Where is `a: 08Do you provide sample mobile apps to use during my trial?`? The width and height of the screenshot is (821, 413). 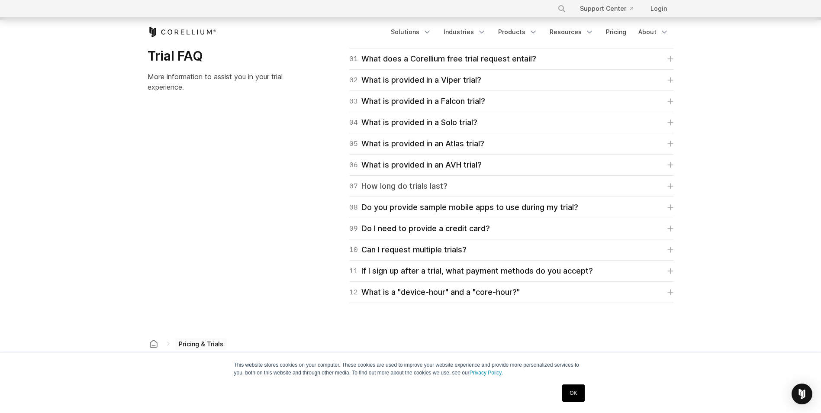
a: 08Do you provide sample mobile apps to use during my trial? is located at coordinates (511, 207).